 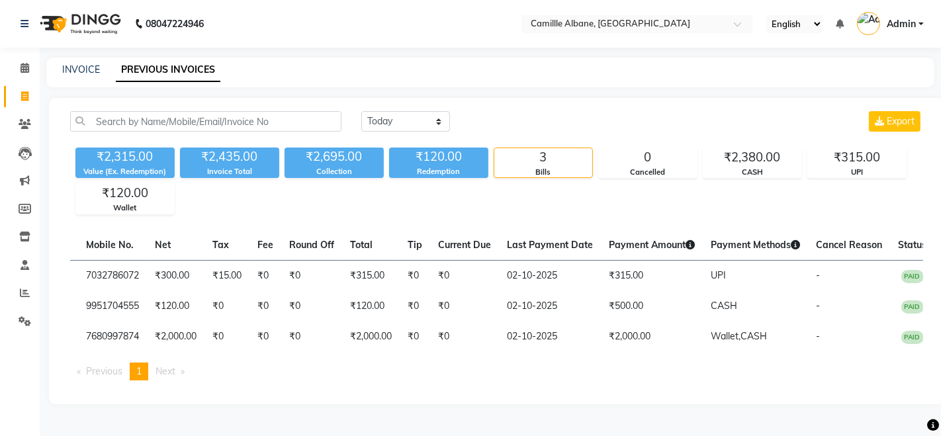 I want to click on div: ₹2,315.00, so click(x=125, y=157).